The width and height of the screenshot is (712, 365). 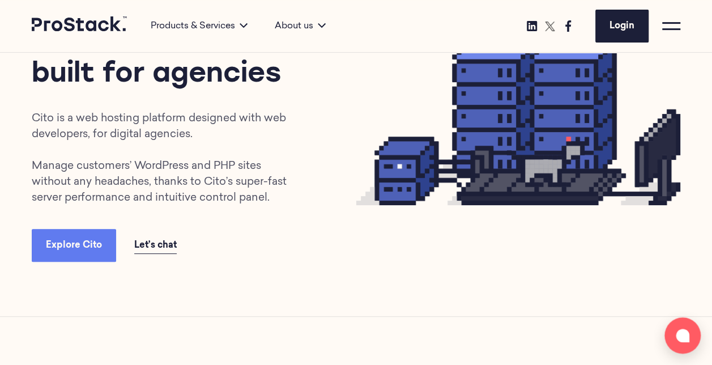 What do you see at coordinates (74, 245) in the screenshot?
I see `a: Explore Cito` at bounding box center [74, 245].